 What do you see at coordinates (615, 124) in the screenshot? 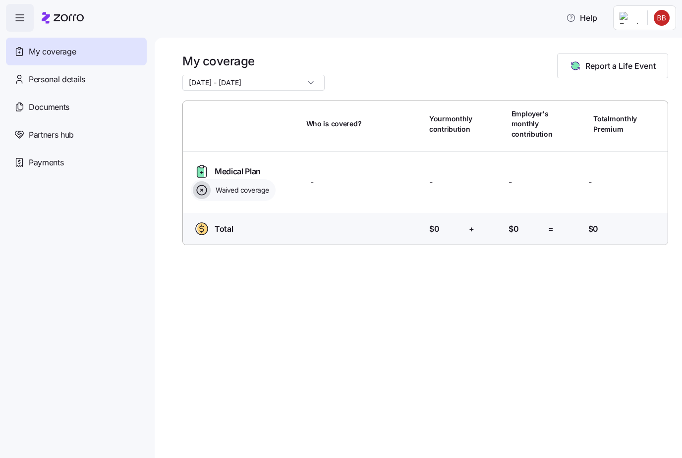
I see `span: Total monthly Premium` at bounding box center [615, 124].